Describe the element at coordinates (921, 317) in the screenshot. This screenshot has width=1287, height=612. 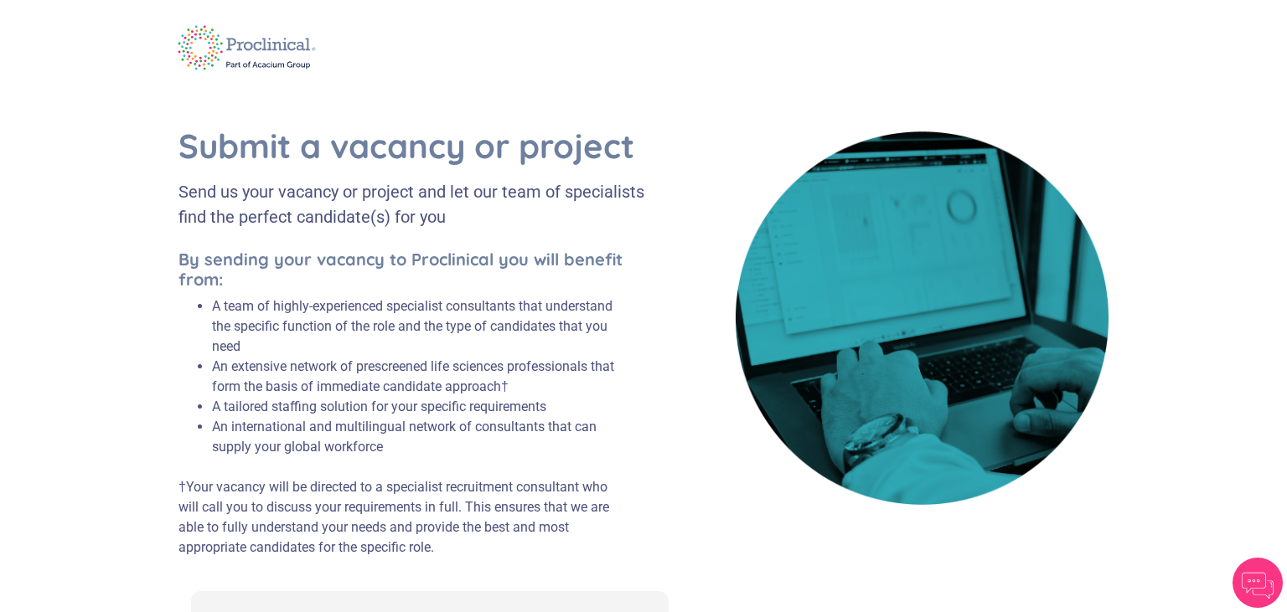
I see `img: book cover` at that location.